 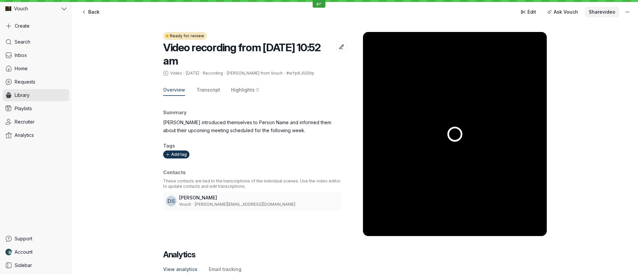 I want to click on a: Inbox, so click(x=36, y=55).